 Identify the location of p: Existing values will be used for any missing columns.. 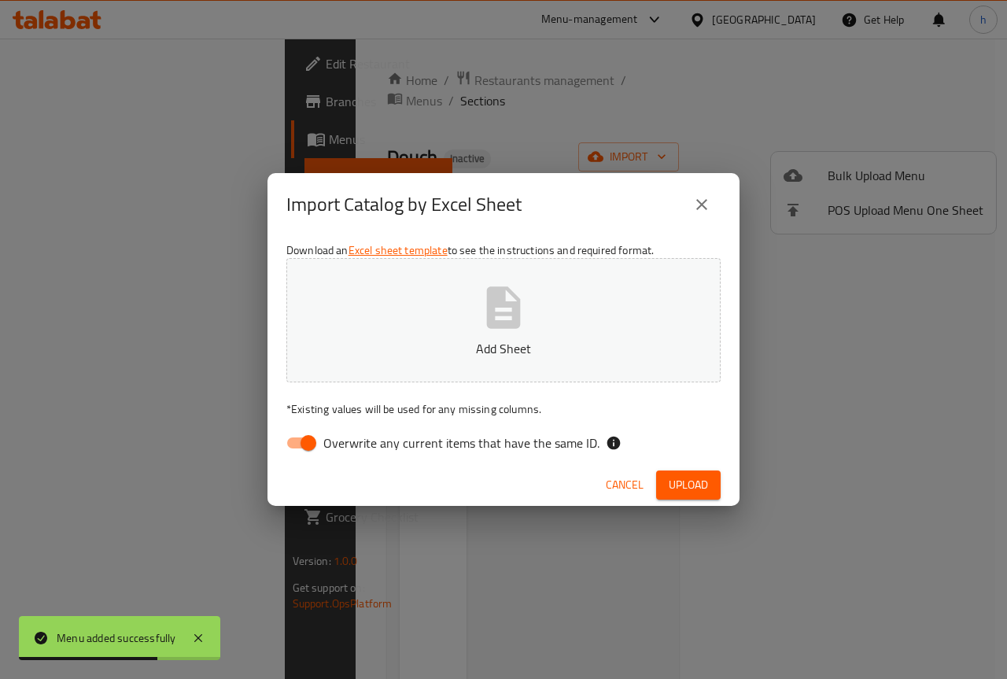
(504, 409).